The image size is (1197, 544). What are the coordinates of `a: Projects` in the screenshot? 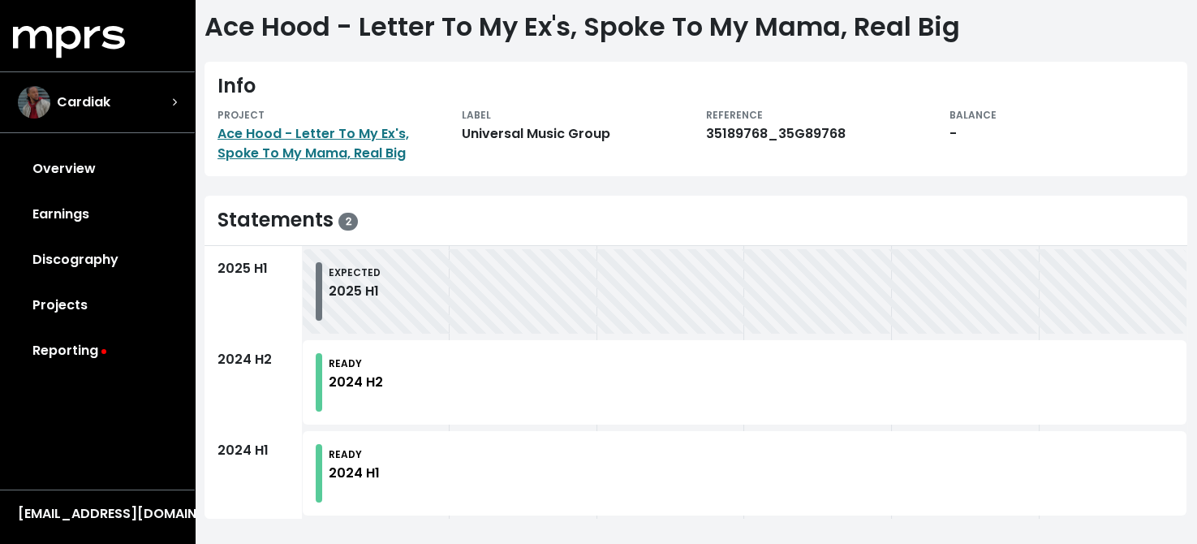 It's located at (97, 305).